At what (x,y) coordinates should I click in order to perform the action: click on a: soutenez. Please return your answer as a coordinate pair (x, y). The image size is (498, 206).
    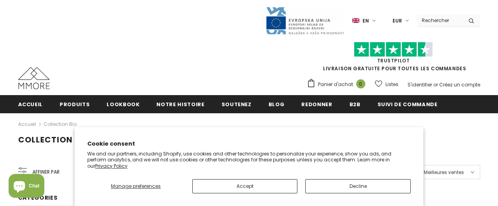
    Looking at the image, I should click on (237, 104).